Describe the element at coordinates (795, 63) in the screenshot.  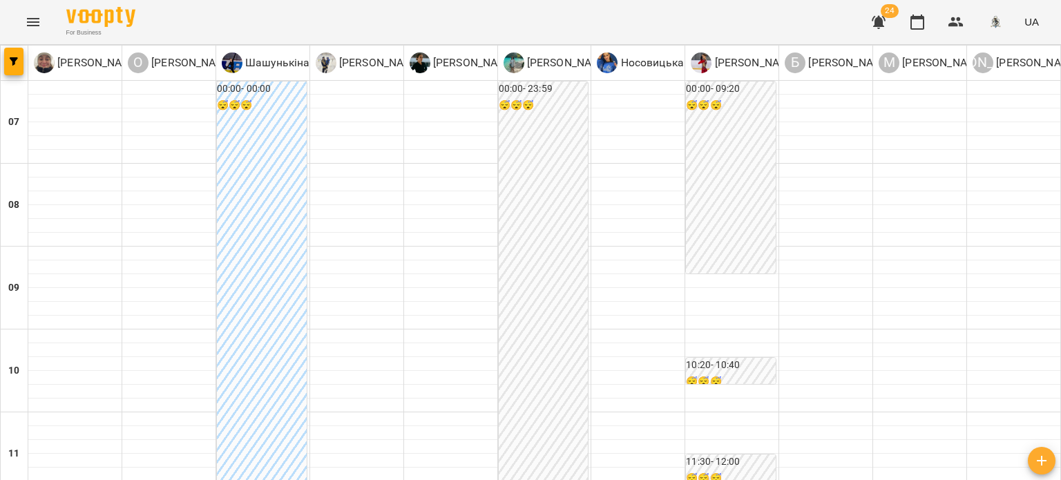
I see `div: Б` at that location.